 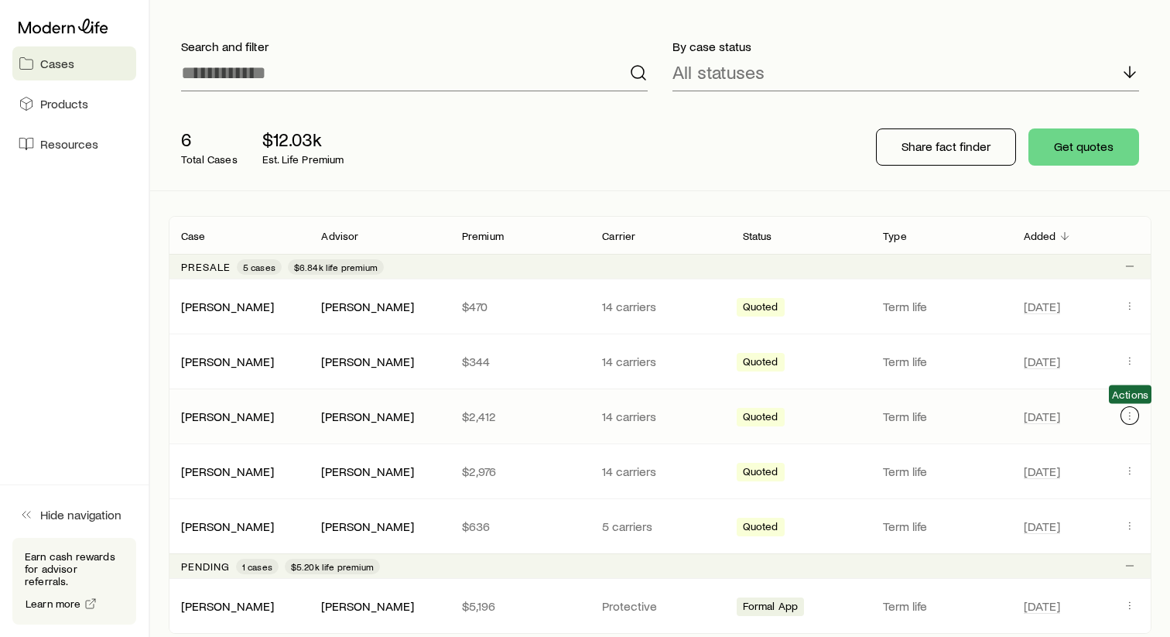 What do you see at coordinates (718, 72) in the screenshot?
I see `p: All statuses` at bounding box center [718, 72].